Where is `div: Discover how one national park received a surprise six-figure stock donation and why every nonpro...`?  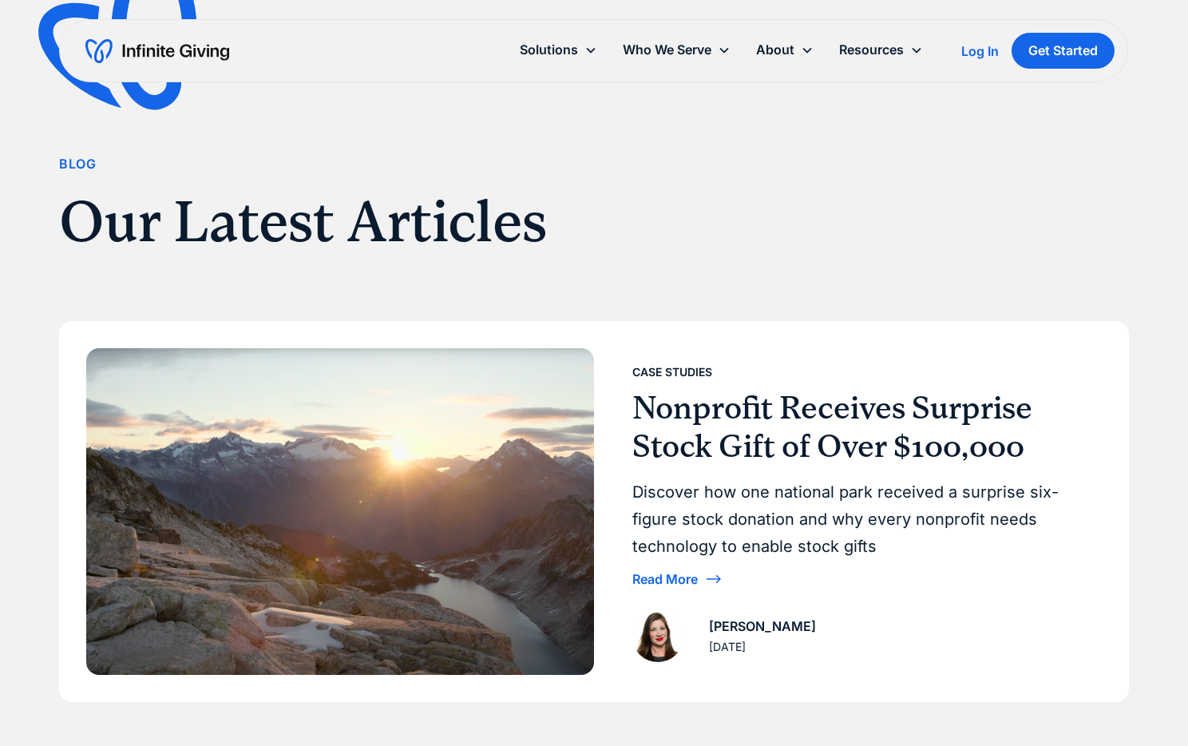
div: Discover how one national park received a surprise six-figure stock donation and why every nonpro... is located at coordinates (861, 519).